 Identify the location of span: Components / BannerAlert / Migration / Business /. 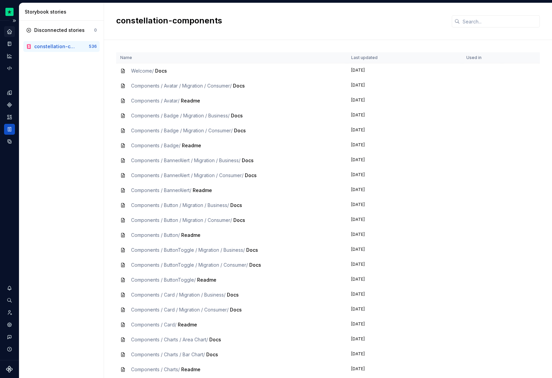
(186, 160).